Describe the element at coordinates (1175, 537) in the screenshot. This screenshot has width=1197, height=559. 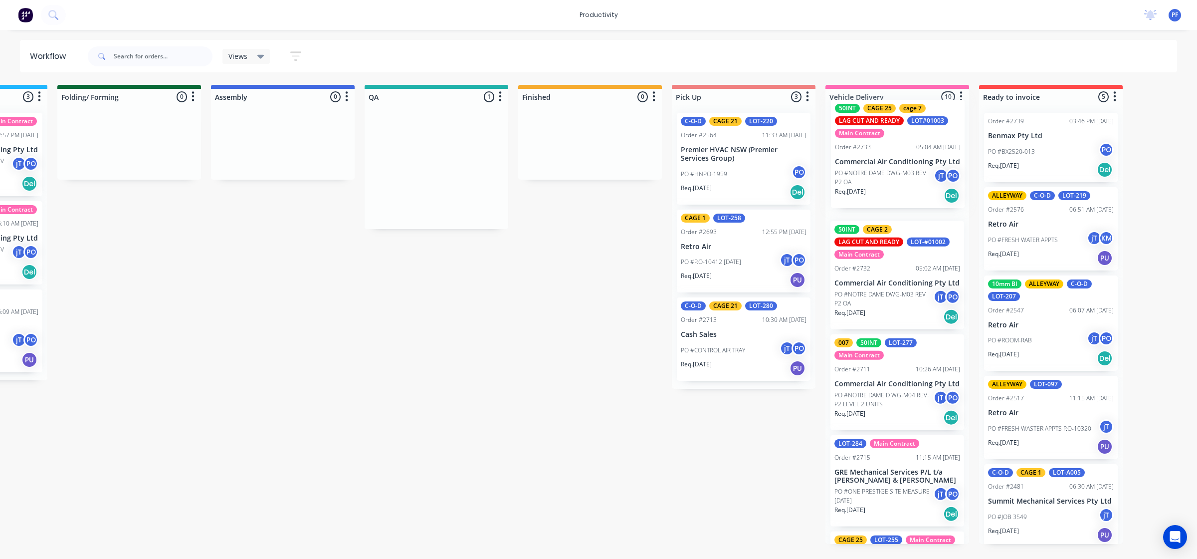
I see `div: Open Intercom Messenger` at that location.